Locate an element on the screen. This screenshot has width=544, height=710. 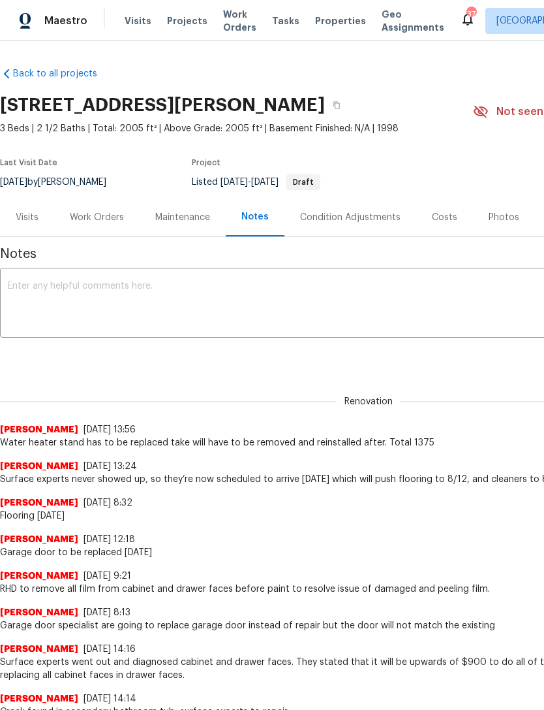
span: Renovation is located at coordinates (369, 402).